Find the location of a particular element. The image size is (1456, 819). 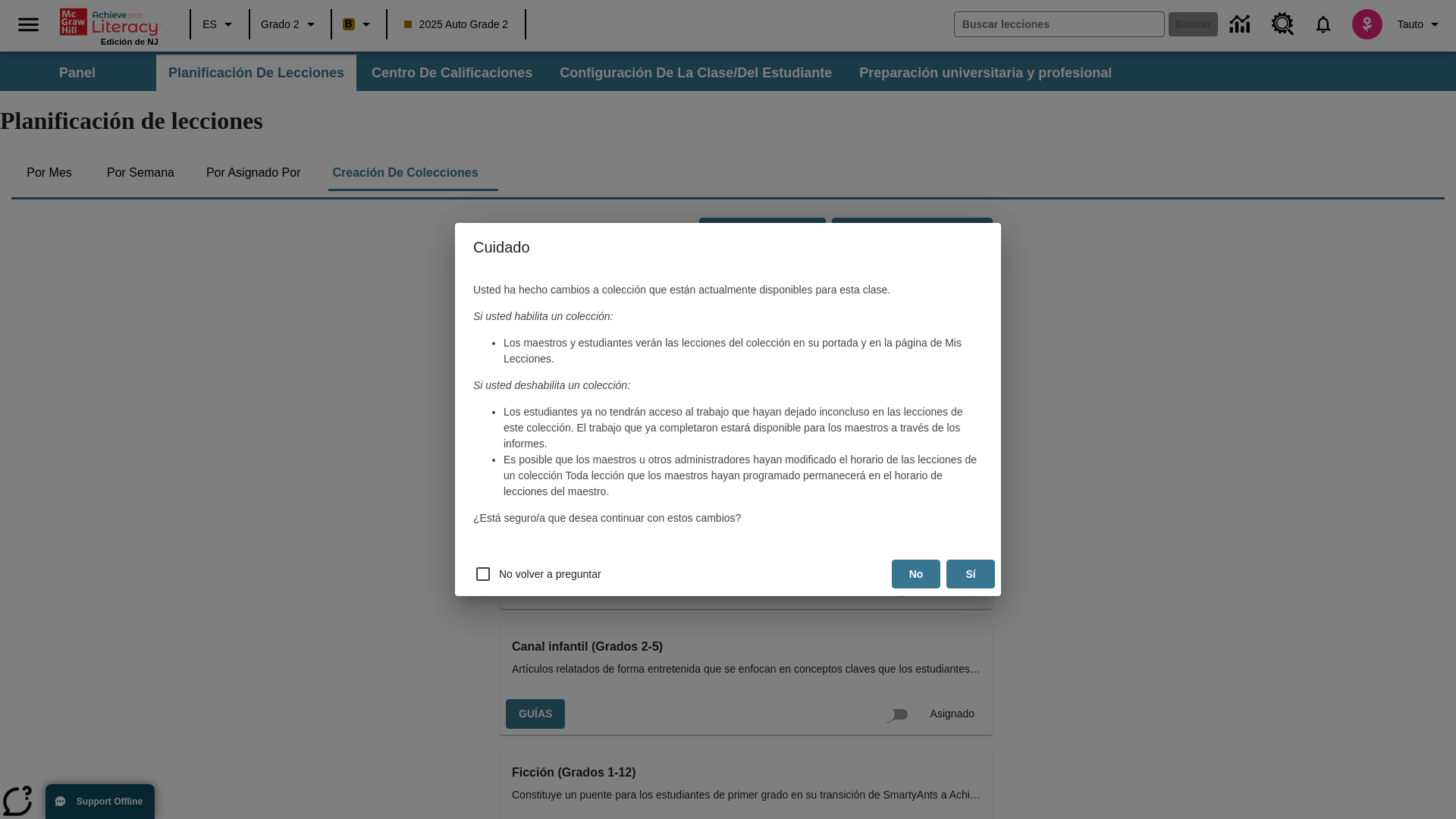

h4: Cuidado is located at coordinates (728, 247).